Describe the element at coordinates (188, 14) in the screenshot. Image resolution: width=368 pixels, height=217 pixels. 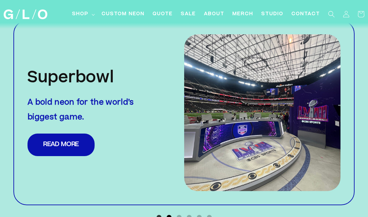
I see `a: SALE` at that location.